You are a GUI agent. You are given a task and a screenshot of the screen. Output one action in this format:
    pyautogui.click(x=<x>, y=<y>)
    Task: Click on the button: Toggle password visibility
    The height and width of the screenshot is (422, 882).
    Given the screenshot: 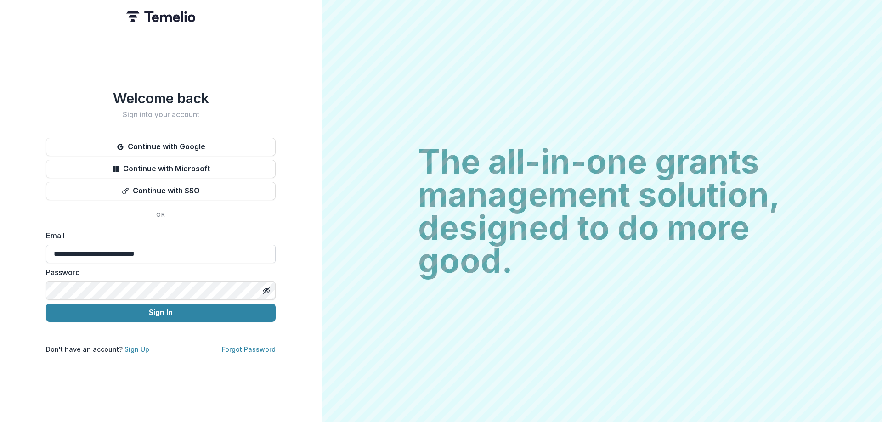 What is the action you would take?
    pyautogui.click(x=266, y=291)
    